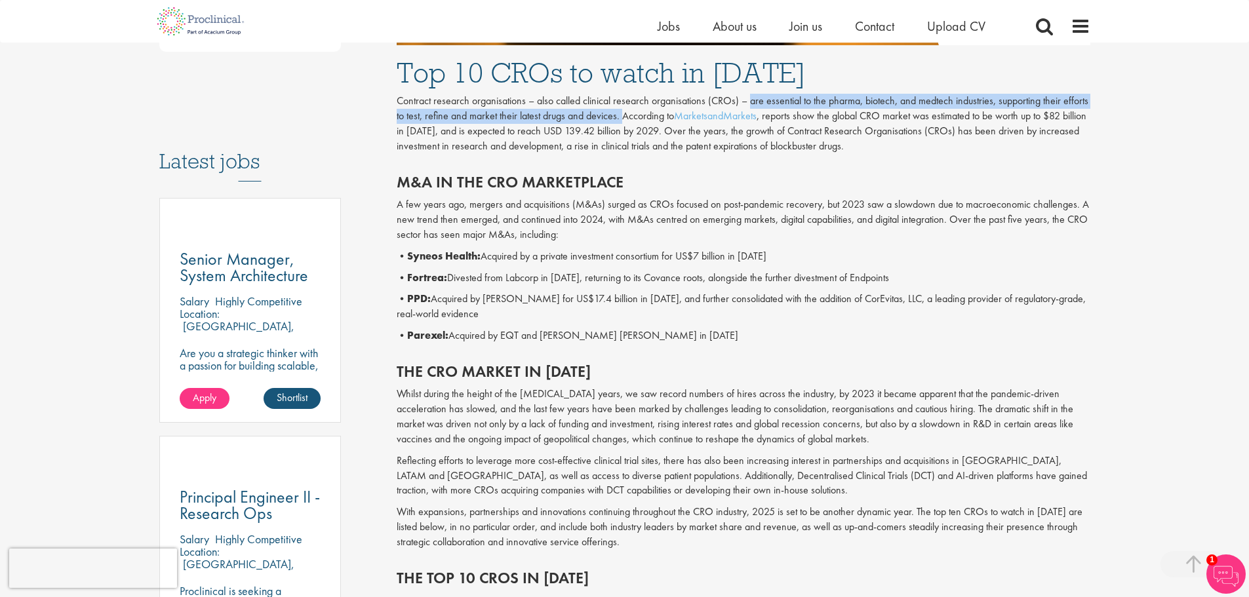 This screenshot has height=597, width=1249. Describe the element at coordinates (1226, 574) in the screenshot. I see `img: Chatbot` at that location.